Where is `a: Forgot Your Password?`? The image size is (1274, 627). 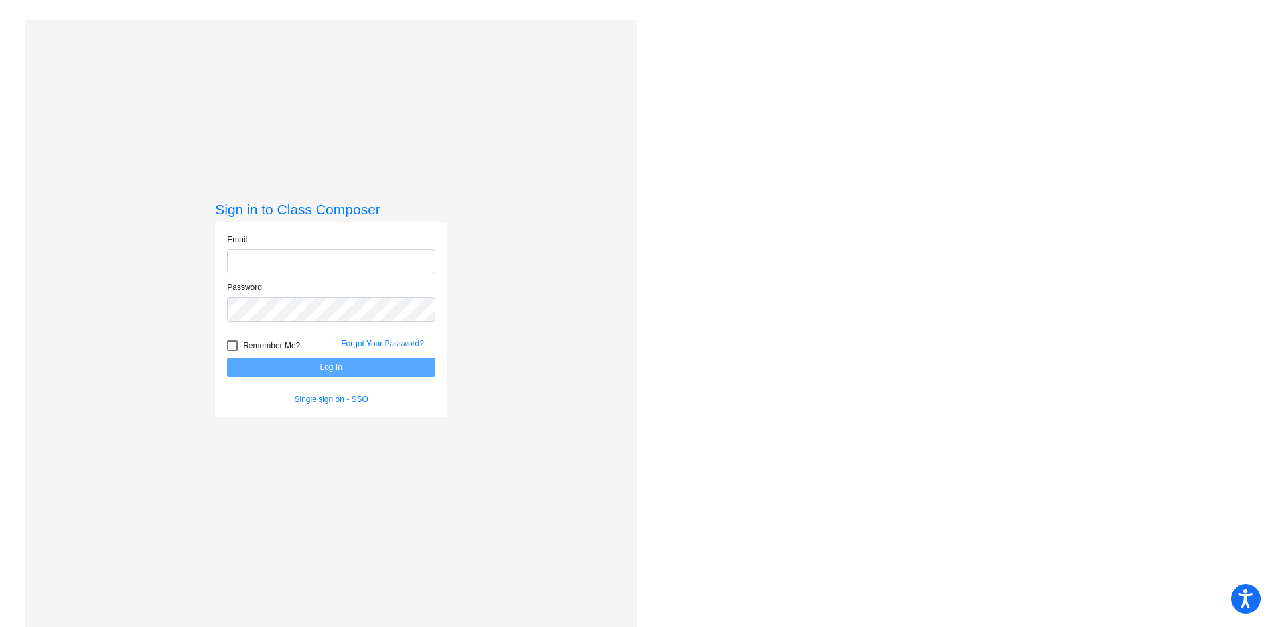 a: Forgot Your Password? is located at coordinates (382, 344).